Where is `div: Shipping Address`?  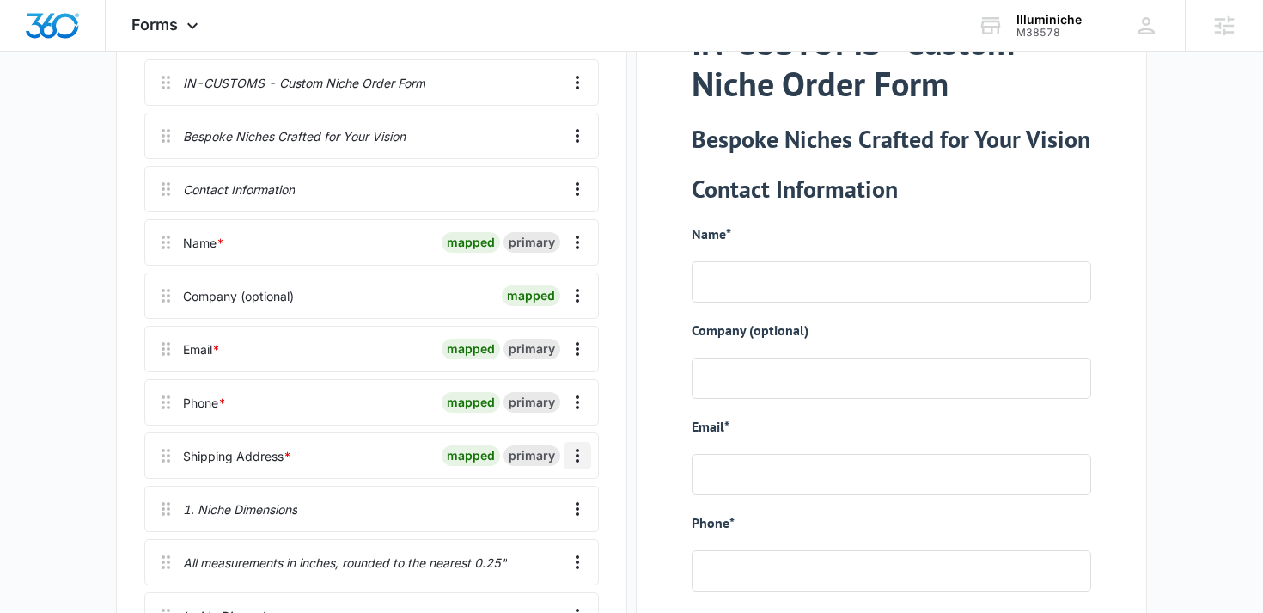 div: Shipping Address is located at coordinates (237, 455).